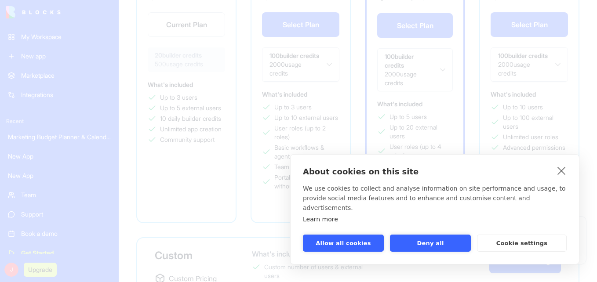 Image resolution: width=597 pixels, height=282 pixels. What do you see at coordinates (430, 243) in the screenshot?
I see `button: Deny all` at bounding box center [430, 243].